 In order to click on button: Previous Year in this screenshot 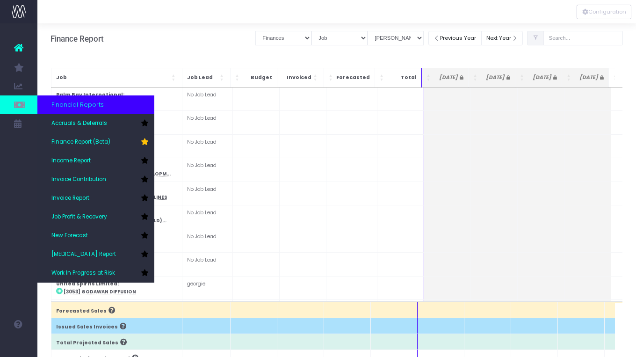, I will do `click(455, 38)`.